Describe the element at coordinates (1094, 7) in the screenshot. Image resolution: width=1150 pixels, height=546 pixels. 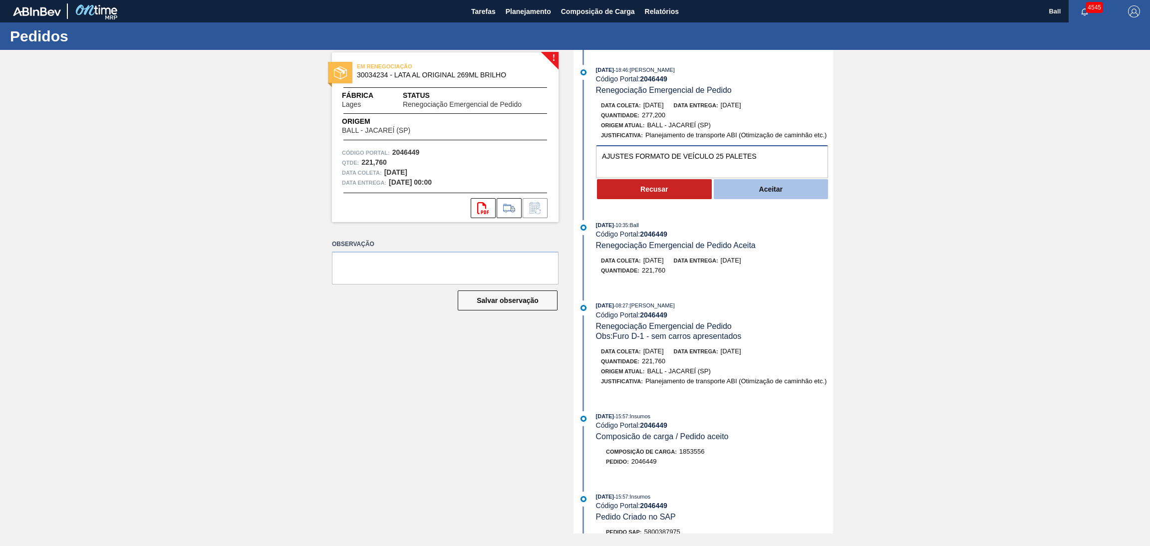
I see `span: 4545` at that location.